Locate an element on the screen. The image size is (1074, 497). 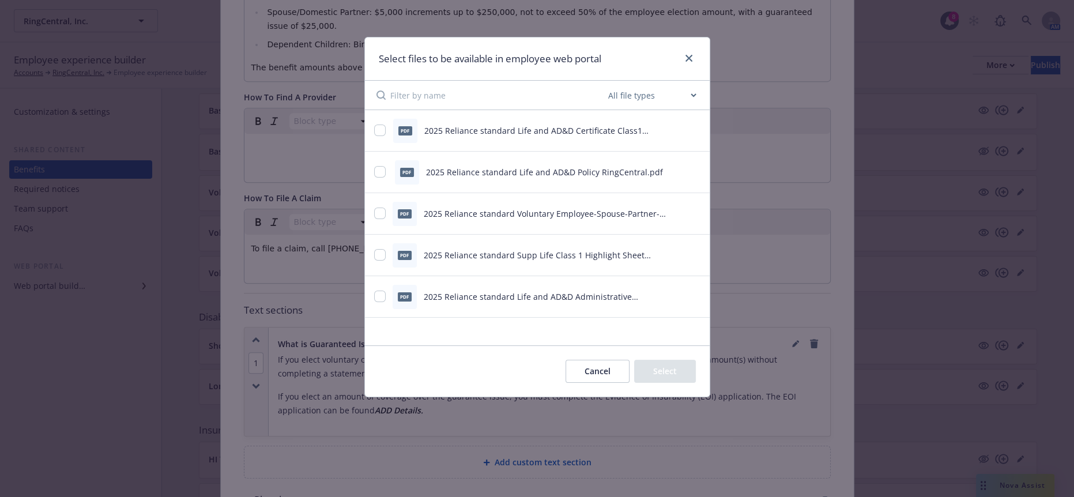
svg: Search is located at coordinates (381, 95).